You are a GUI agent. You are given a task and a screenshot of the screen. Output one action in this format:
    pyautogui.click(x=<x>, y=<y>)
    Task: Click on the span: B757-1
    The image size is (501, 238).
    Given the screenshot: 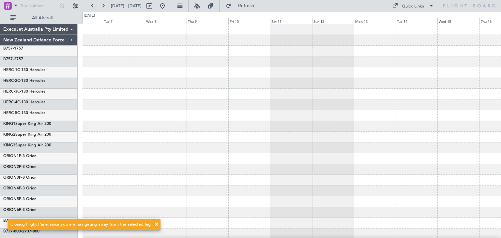 What is the action you would take?
    pyautogui.click(x=10, y=49)
    